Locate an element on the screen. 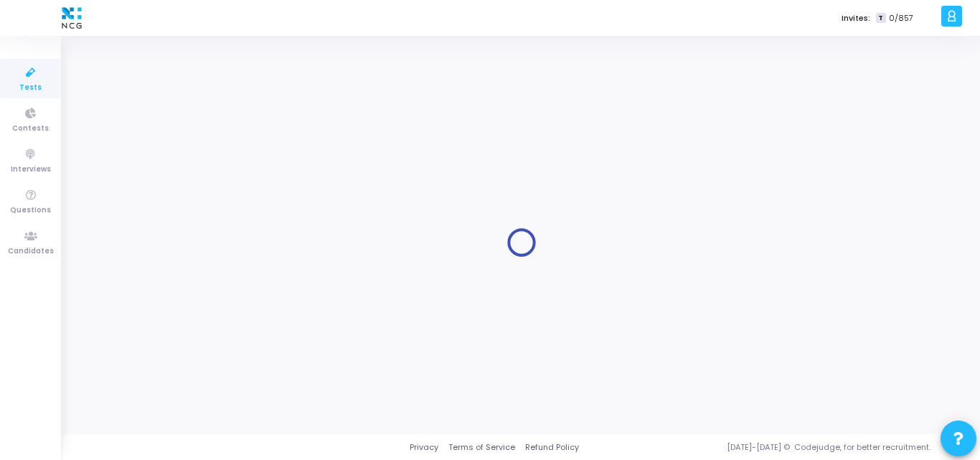 This screenshot has height=460, width=980. label: Invites: is located at coordinates (856, 18).